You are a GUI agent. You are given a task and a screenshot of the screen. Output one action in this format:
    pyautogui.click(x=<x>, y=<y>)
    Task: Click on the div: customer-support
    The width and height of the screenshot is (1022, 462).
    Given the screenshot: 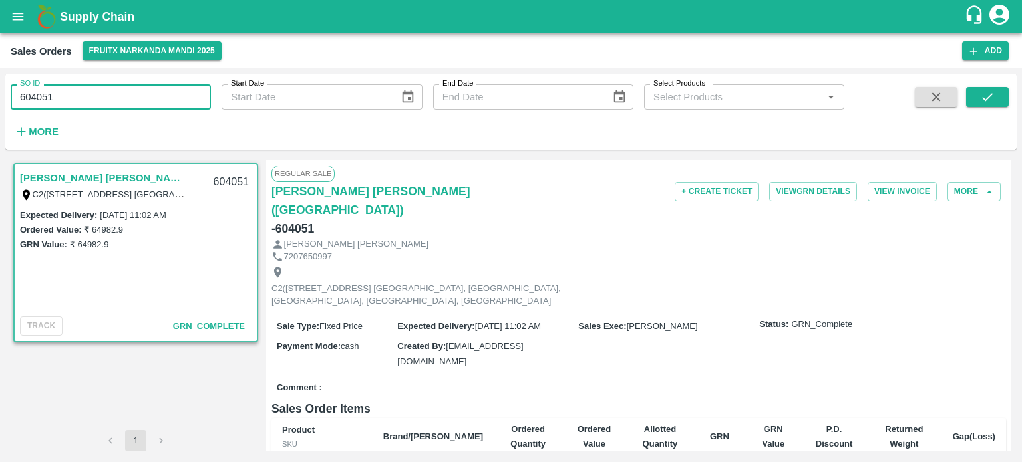 What is the action you would take?
    pyautogui.click(x=975, y=17)
    